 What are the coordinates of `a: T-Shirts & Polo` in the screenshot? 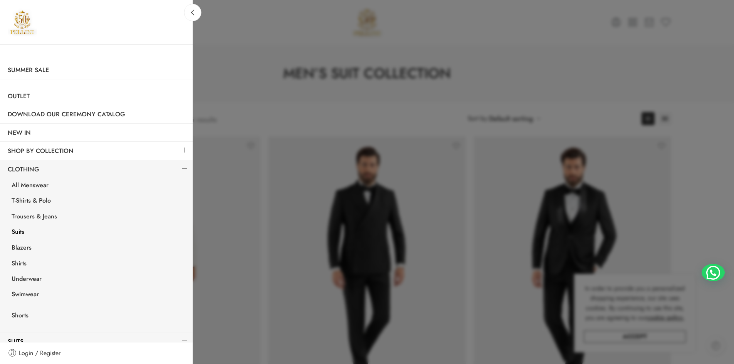 It's located at (98, 201).